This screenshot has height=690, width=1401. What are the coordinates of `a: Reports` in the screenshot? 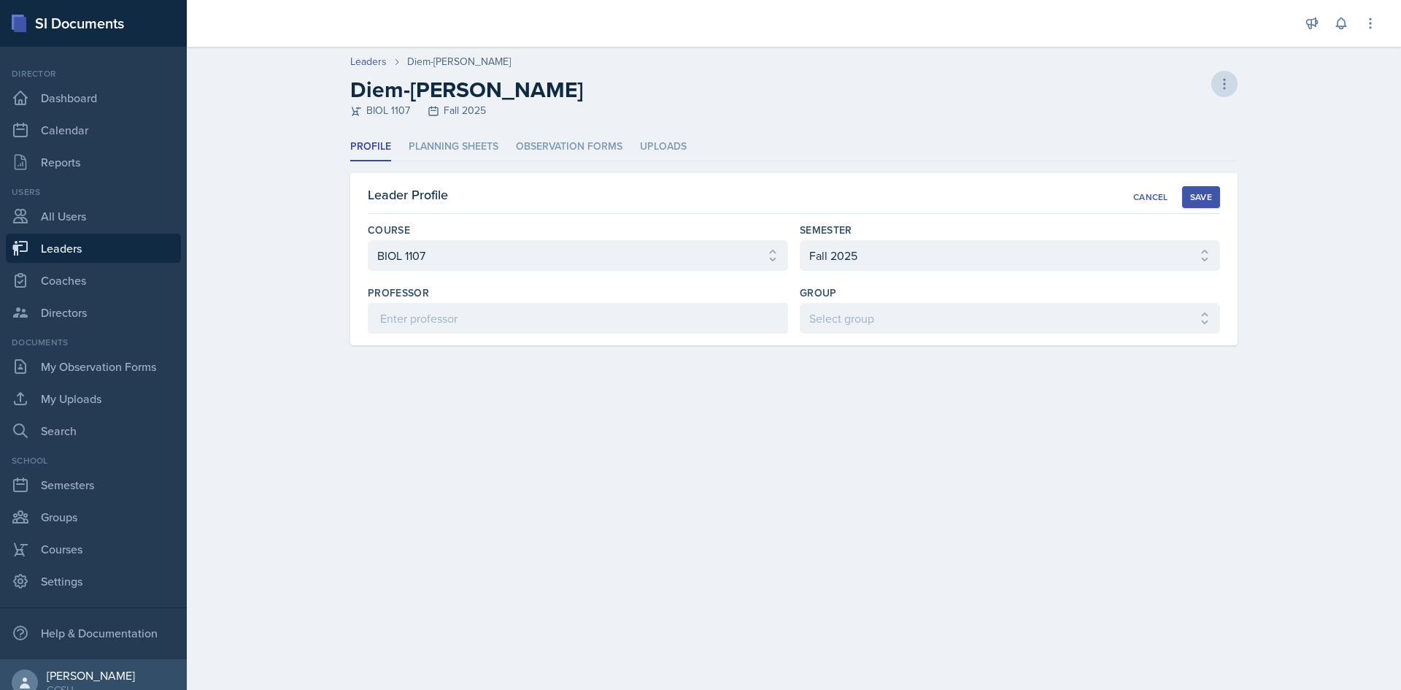 It's located at (93, 162).